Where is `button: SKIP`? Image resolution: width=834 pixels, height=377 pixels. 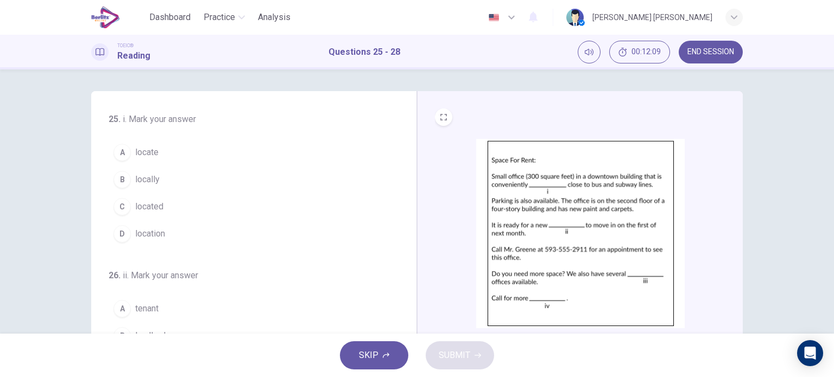
button: SKIP is located at coordinates (374, 356).